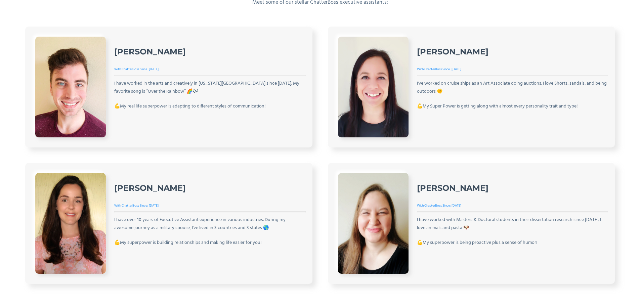 The width and height of the screenshot is (640, 306). Describe the element at coordinates (70, 42) in the screenshot. I see `img: tab_keywords_by_traffic_grey.svg` at that location.